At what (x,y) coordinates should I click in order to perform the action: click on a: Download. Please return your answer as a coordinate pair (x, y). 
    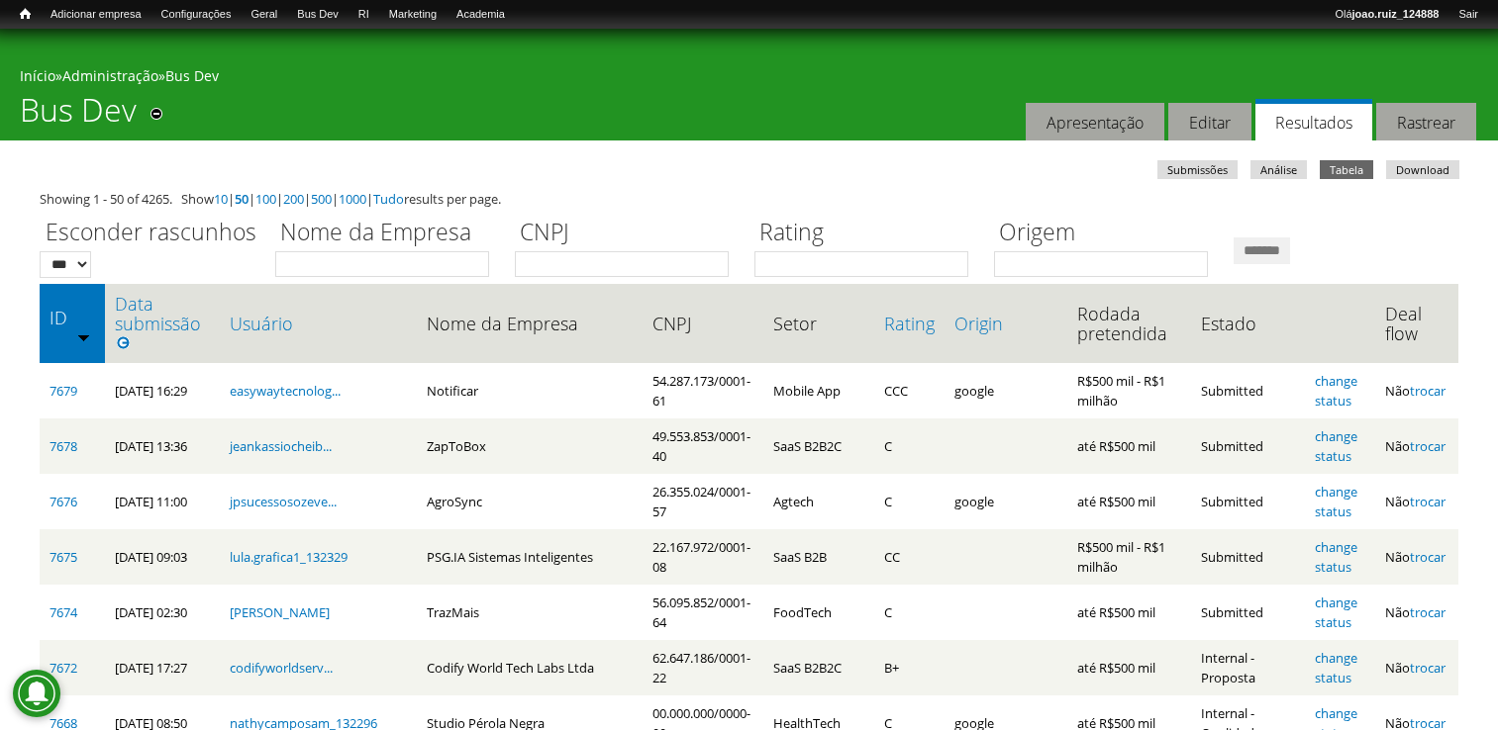
    Looking at the image, I should click on (1422, 169).